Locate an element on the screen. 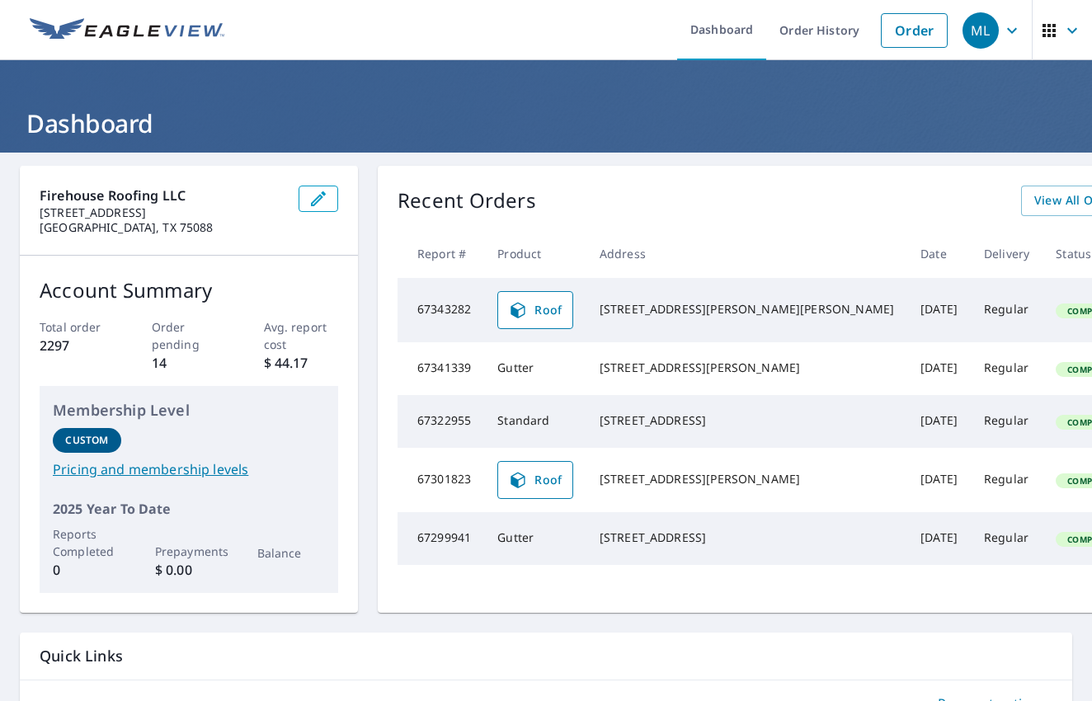 The height and width of the screenshot is (701, 1092). td: 67341339 is located at coordinates (440, 369).